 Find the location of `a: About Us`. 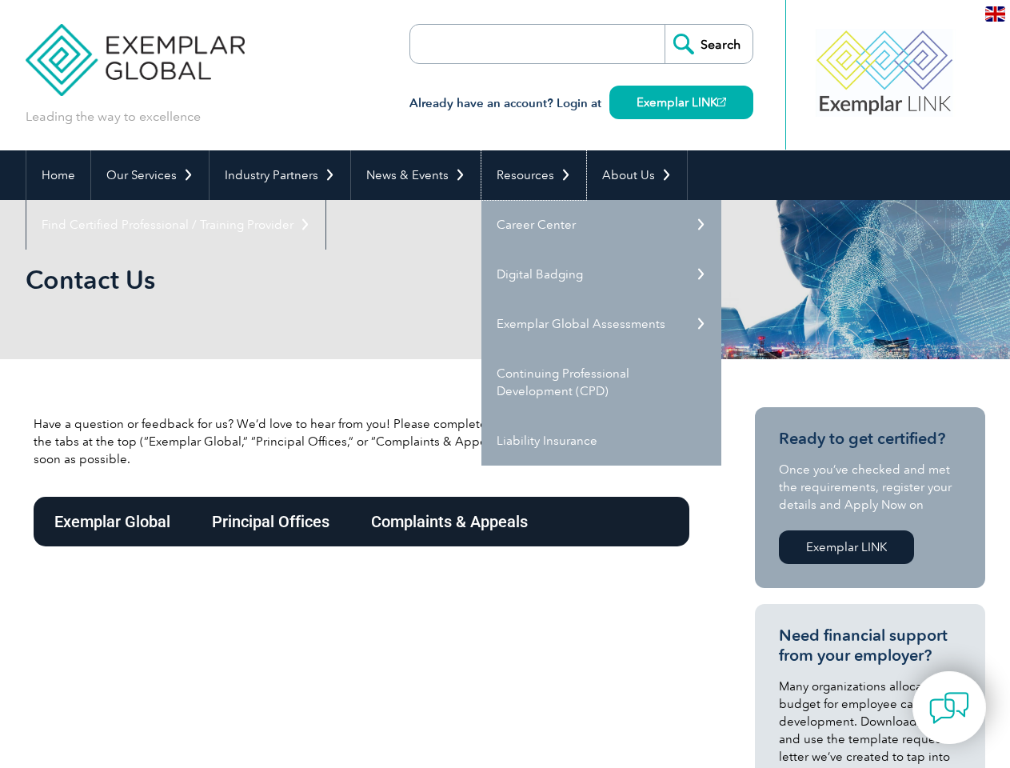

a: About Us is located at coordinates (637, 175).